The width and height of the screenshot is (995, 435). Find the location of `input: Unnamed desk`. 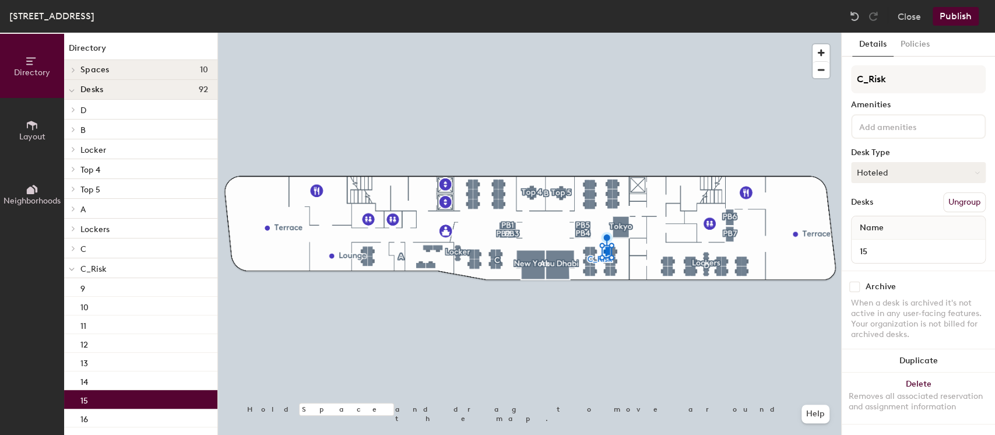

input: Unnamed desk is located at coordinates (918, 251).